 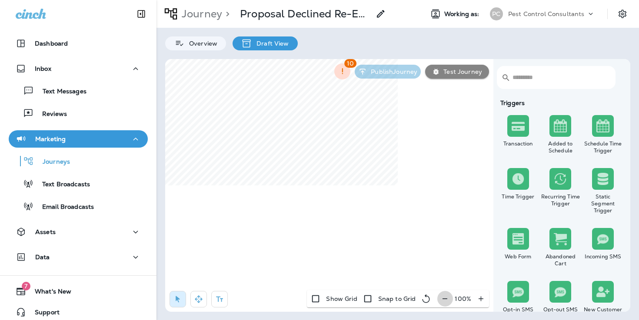 What do you see at coordinates (518, 257) in the screenshot?
I see `div: Web Form` at bounding box center [518, 257].